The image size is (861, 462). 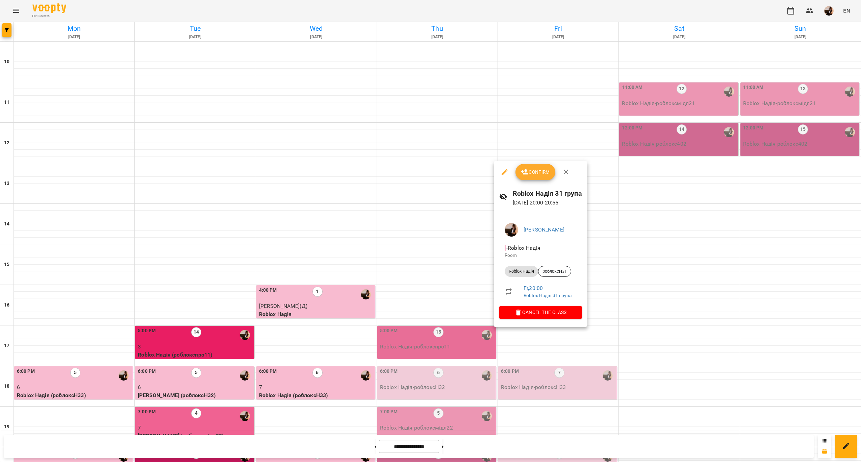 What do you see at coordinates (533, 288) in the screenshot?
I see `a: Fr , 20:00` at bounding box center [533, 288].